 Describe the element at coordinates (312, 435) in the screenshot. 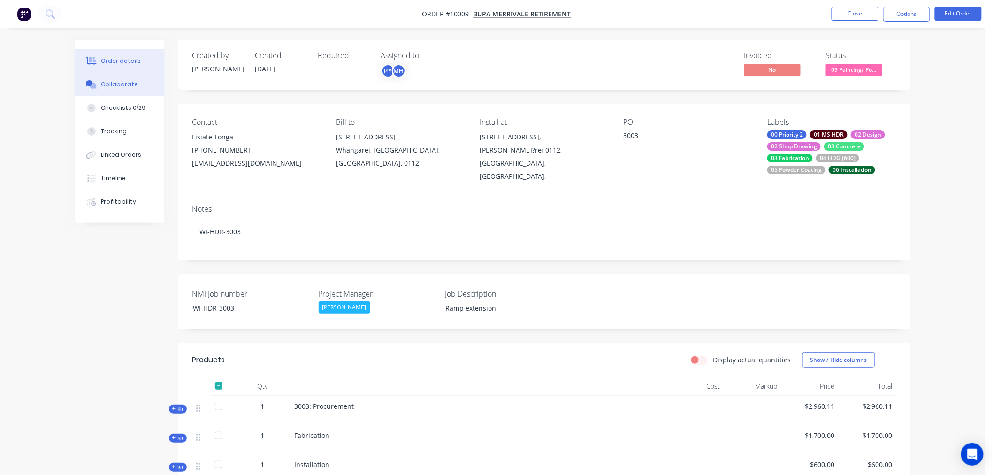

I see `span: Fabrication` at that location.